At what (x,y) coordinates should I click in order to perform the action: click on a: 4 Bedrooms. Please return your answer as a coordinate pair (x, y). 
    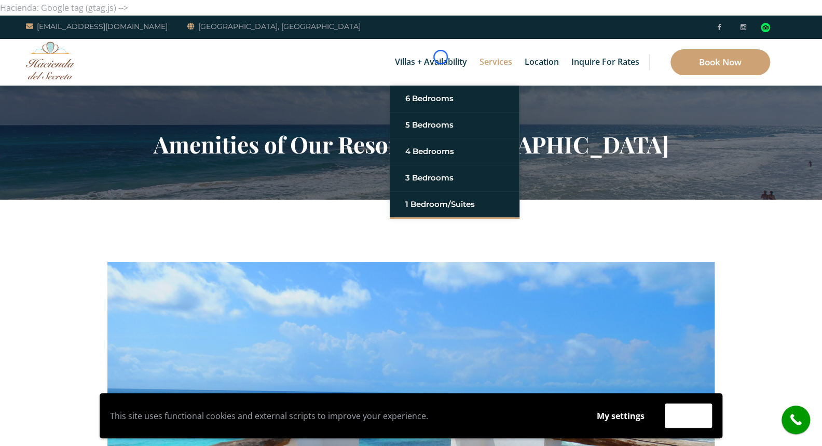
    Looking at the image, I should click on (455, 152).